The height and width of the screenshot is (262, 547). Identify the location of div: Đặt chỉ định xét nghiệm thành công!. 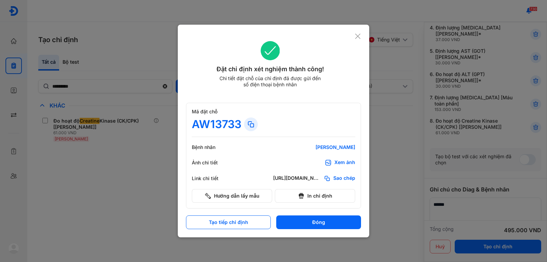
(270, 69).